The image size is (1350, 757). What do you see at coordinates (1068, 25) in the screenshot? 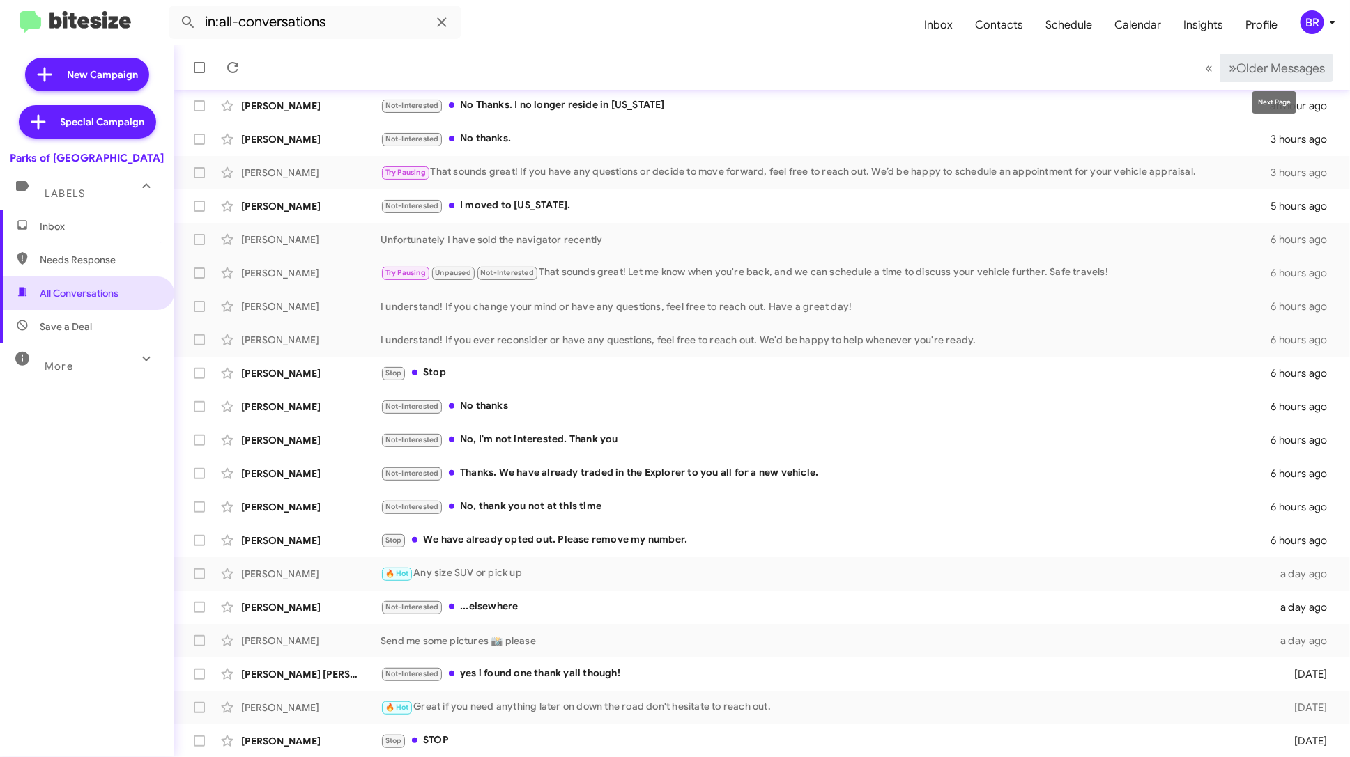
I see `span: Schedule` at bounding box center [1068, 25].